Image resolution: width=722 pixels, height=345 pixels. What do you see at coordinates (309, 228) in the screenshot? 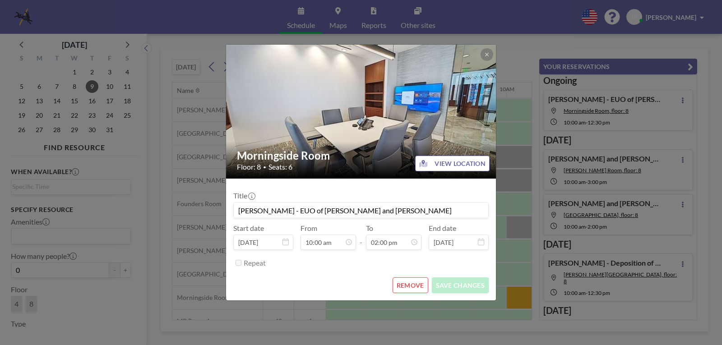
I see `label: From` at bounding box center [309, 228].